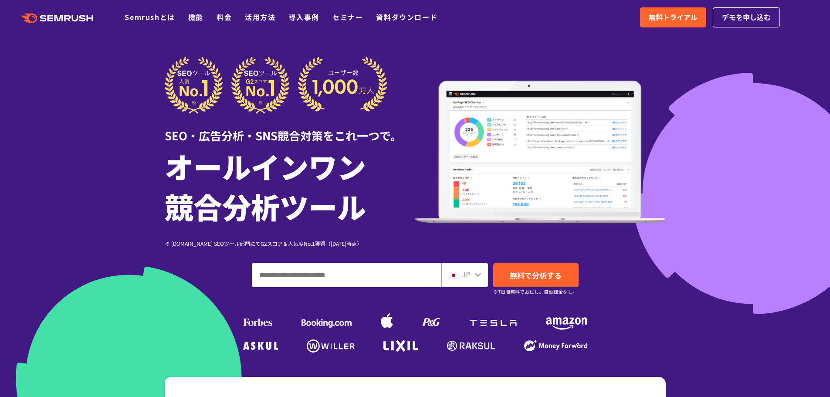 The image size is (830, 397). I want to click on h1: オールインワン 競合分析ツール, so click(290, 186).